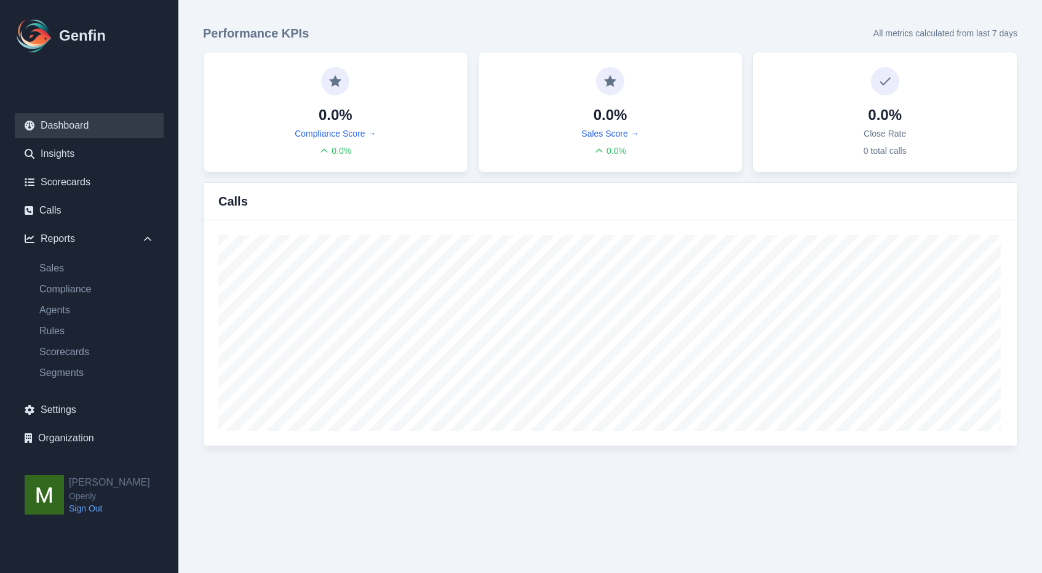  I want to click on h3: Calls, so click(233, 201).